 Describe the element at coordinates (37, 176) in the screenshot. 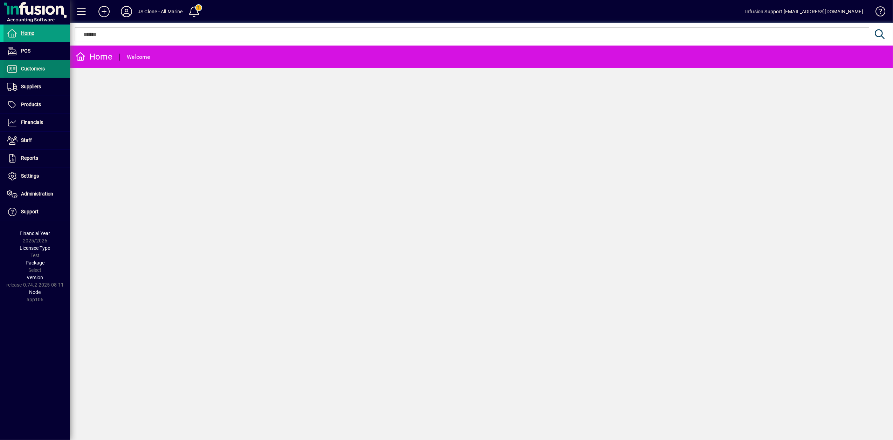

I see `a: Settings` at that location.